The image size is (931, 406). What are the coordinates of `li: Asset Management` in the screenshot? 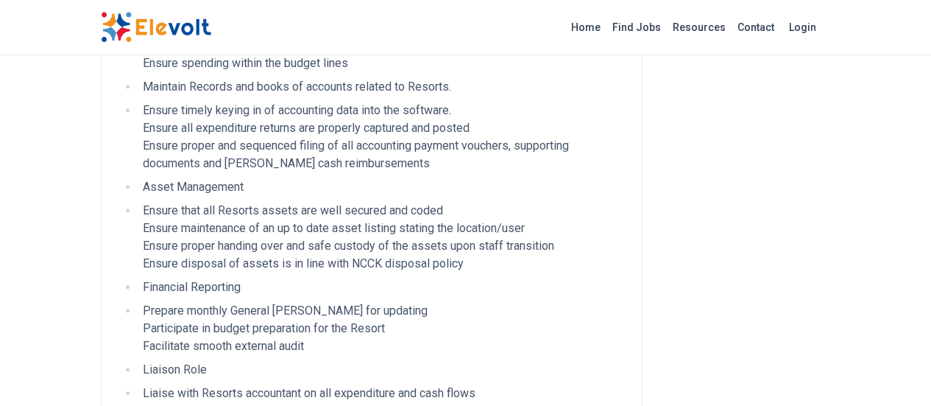 It's located at (381, 187).